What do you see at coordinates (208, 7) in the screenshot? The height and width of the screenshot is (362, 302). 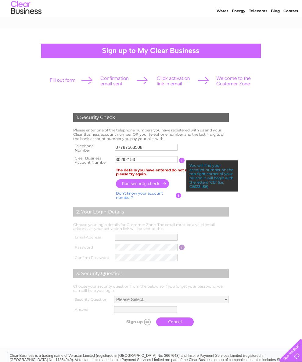 I see `span: 0333 014 3131` at bounding box center [208, 7].